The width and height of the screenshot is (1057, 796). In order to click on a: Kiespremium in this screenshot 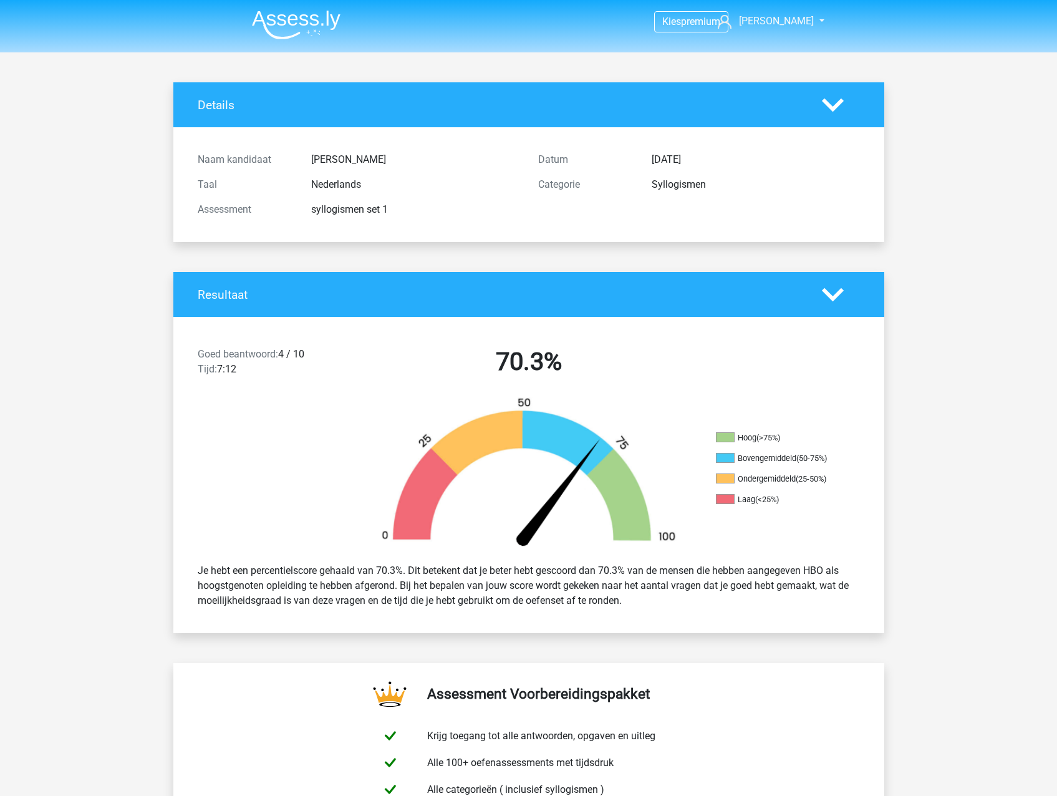, I will do `click(691, 21)`.